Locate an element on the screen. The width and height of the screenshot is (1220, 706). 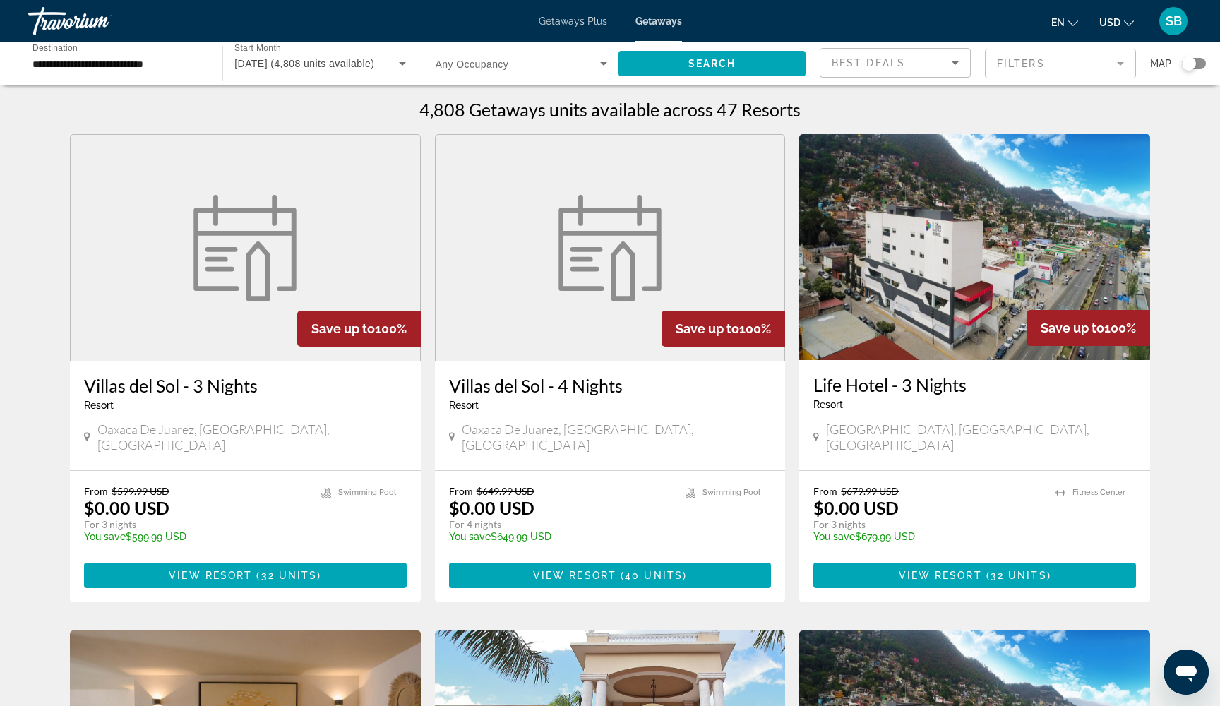
span: en is located at coordinates (1058, 23).